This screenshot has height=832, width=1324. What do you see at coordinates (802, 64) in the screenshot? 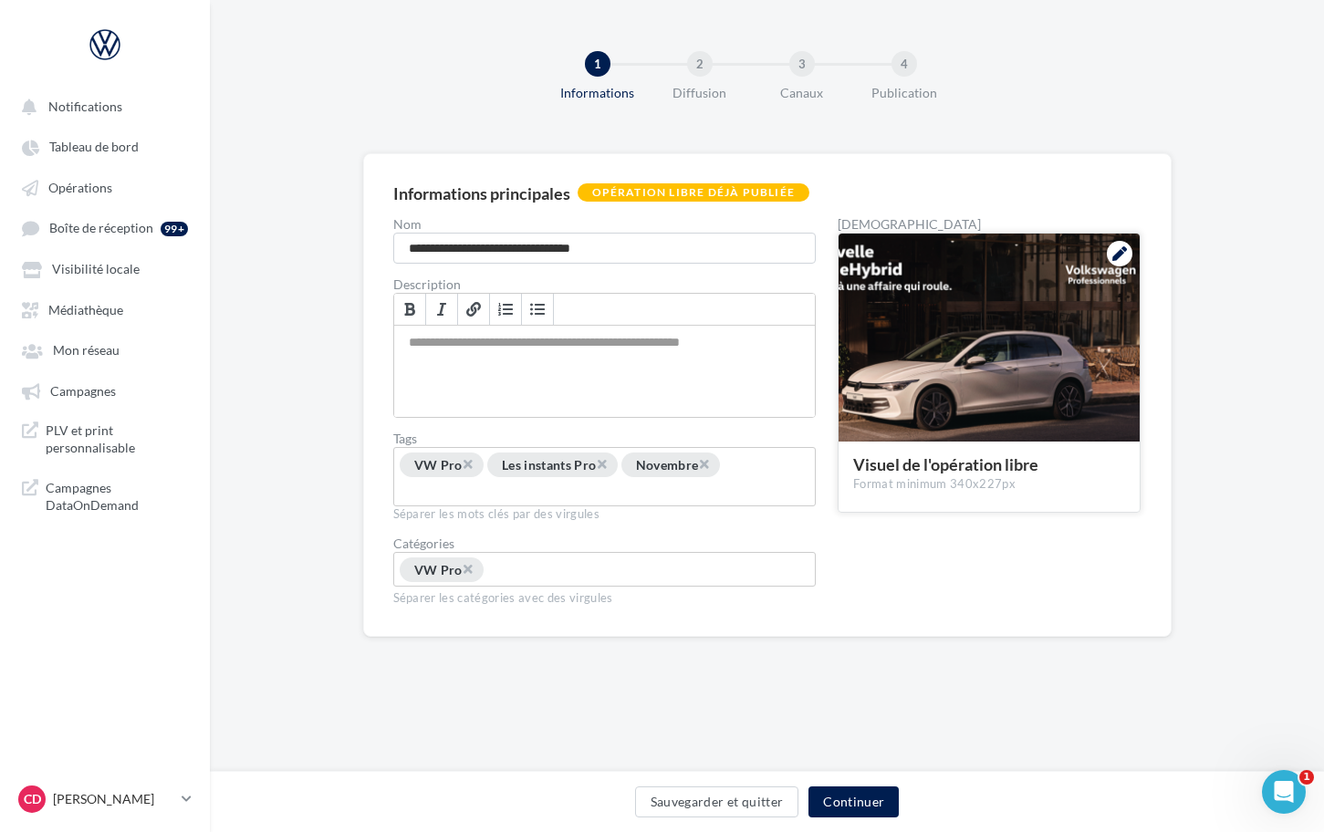
I see `div: 3` at bounding box center [802, 64].